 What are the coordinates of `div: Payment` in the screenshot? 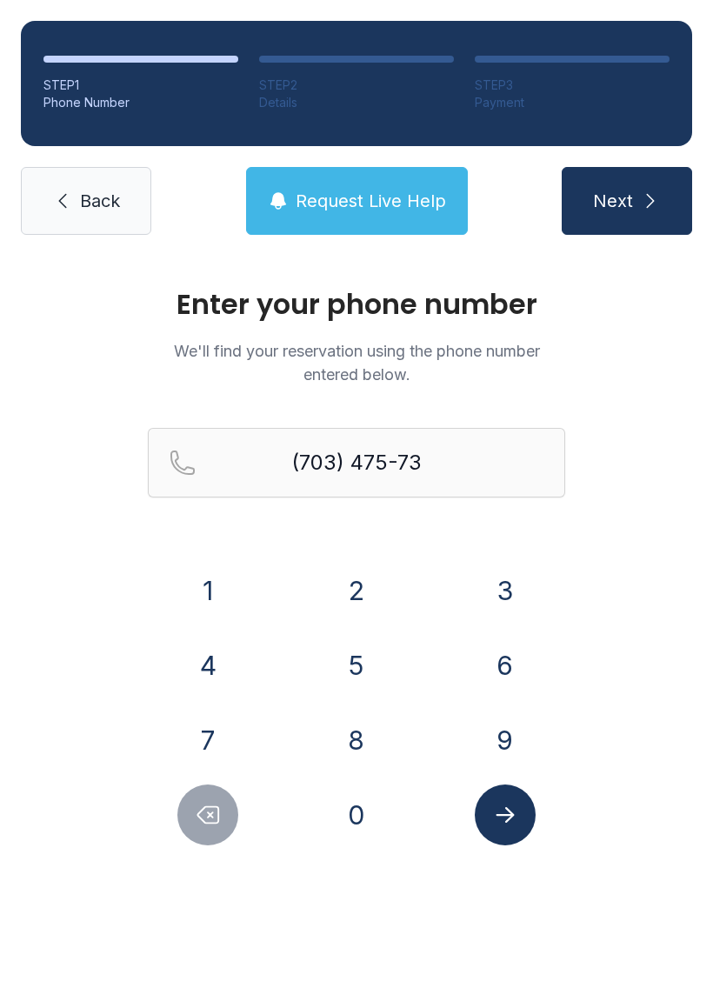 It's located at (572, 103).